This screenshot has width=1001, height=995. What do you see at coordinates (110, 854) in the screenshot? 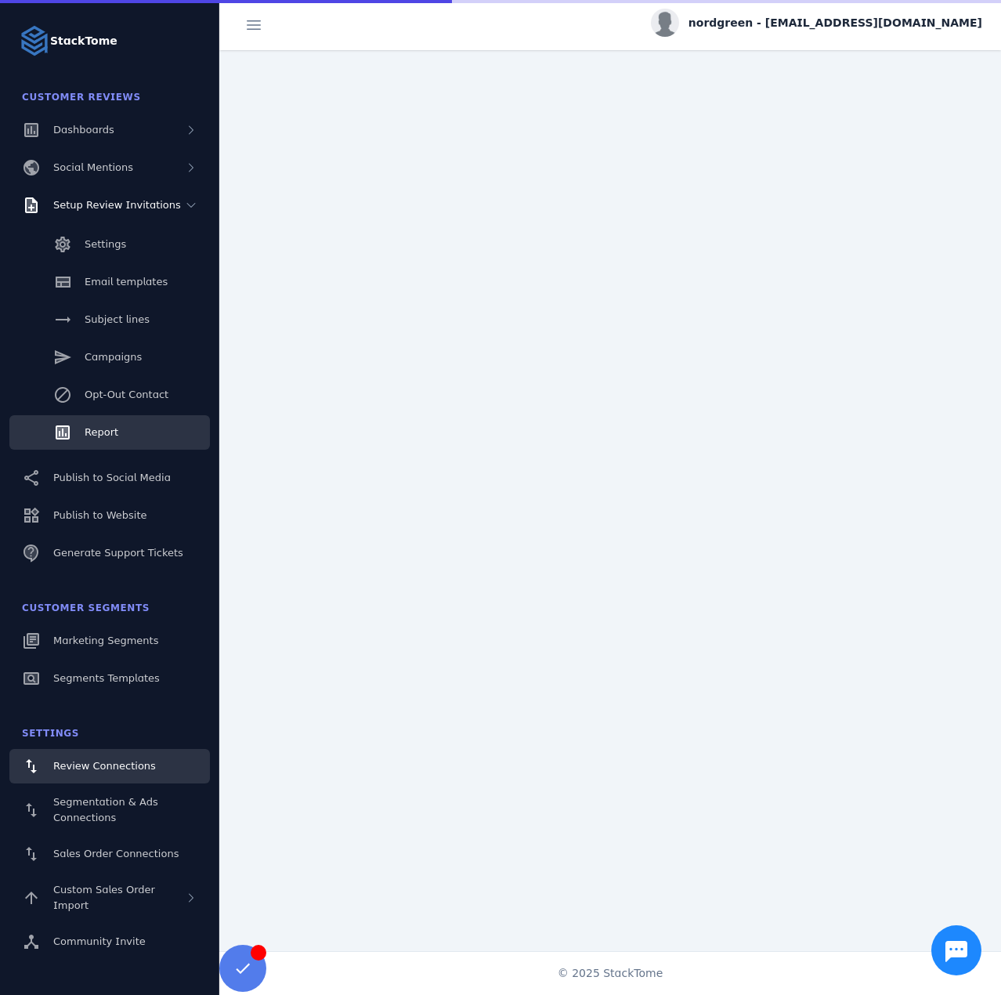
I see `a: Sales Order Connections` at bounding box center [110, 854].